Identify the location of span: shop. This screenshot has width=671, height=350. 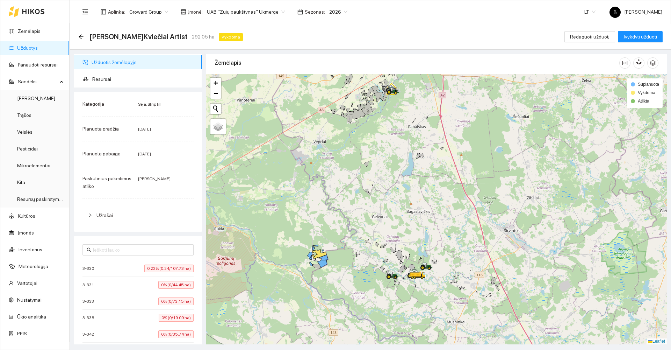
(184, 12).